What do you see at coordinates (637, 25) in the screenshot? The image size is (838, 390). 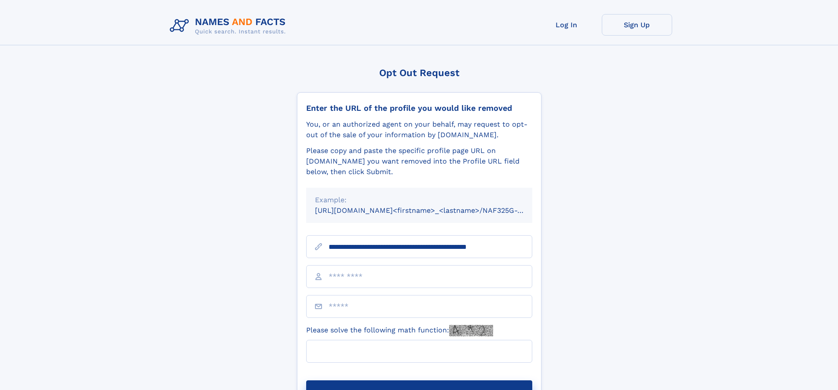 I see `a: Sign Up` at bounding box center [637, 25].